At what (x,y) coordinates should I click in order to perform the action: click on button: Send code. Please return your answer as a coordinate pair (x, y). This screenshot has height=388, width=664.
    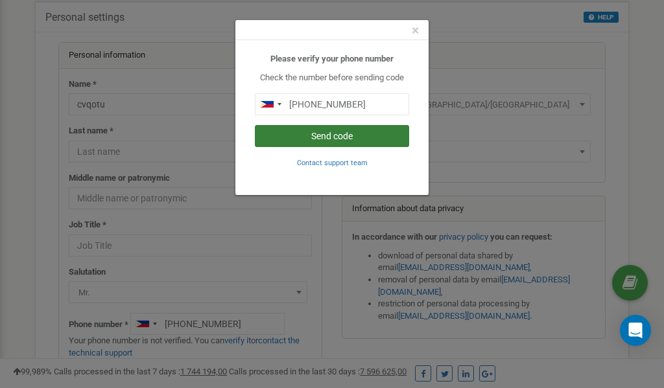
    Looking at the image, I should click on (332, 136).